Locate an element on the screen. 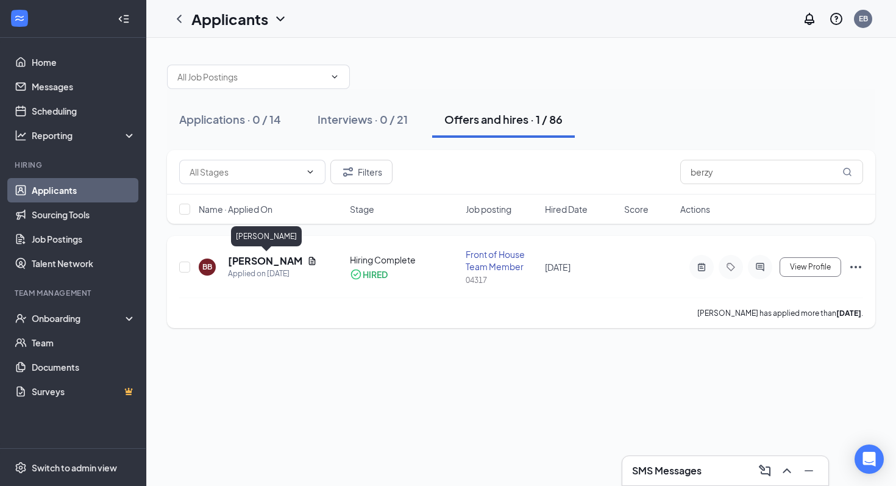 Image resolution: width=896 pixels, height=486 pixels. svg: Document is located at coordinates (312, 261).